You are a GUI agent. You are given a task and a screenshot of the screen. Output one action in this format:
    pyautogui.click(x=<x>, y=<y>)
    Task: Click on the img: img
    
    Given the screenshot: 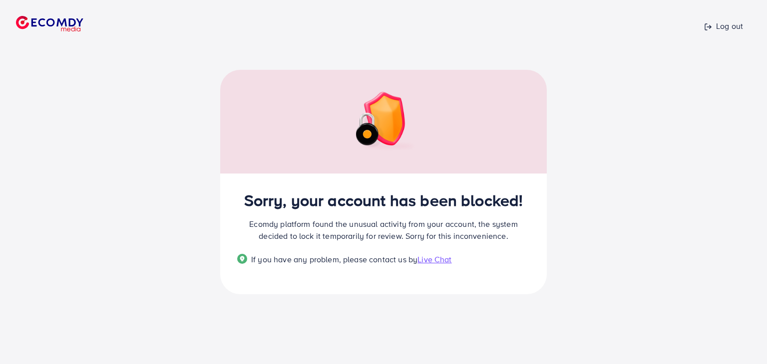 What is the action you would take?
    pyautogui.click(x=383, y=122)
    